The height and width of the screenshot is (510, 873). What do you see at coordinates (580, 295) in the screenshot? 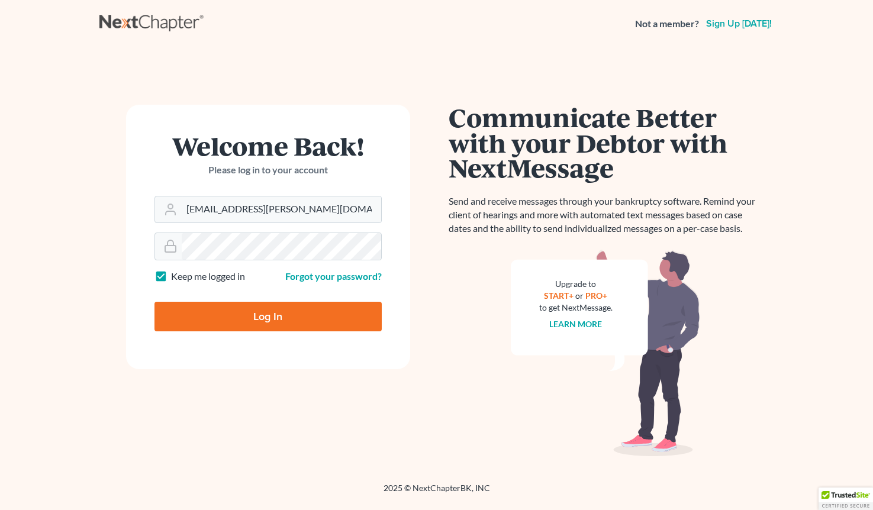
I see `span: or` at bounding box center [580, 295].